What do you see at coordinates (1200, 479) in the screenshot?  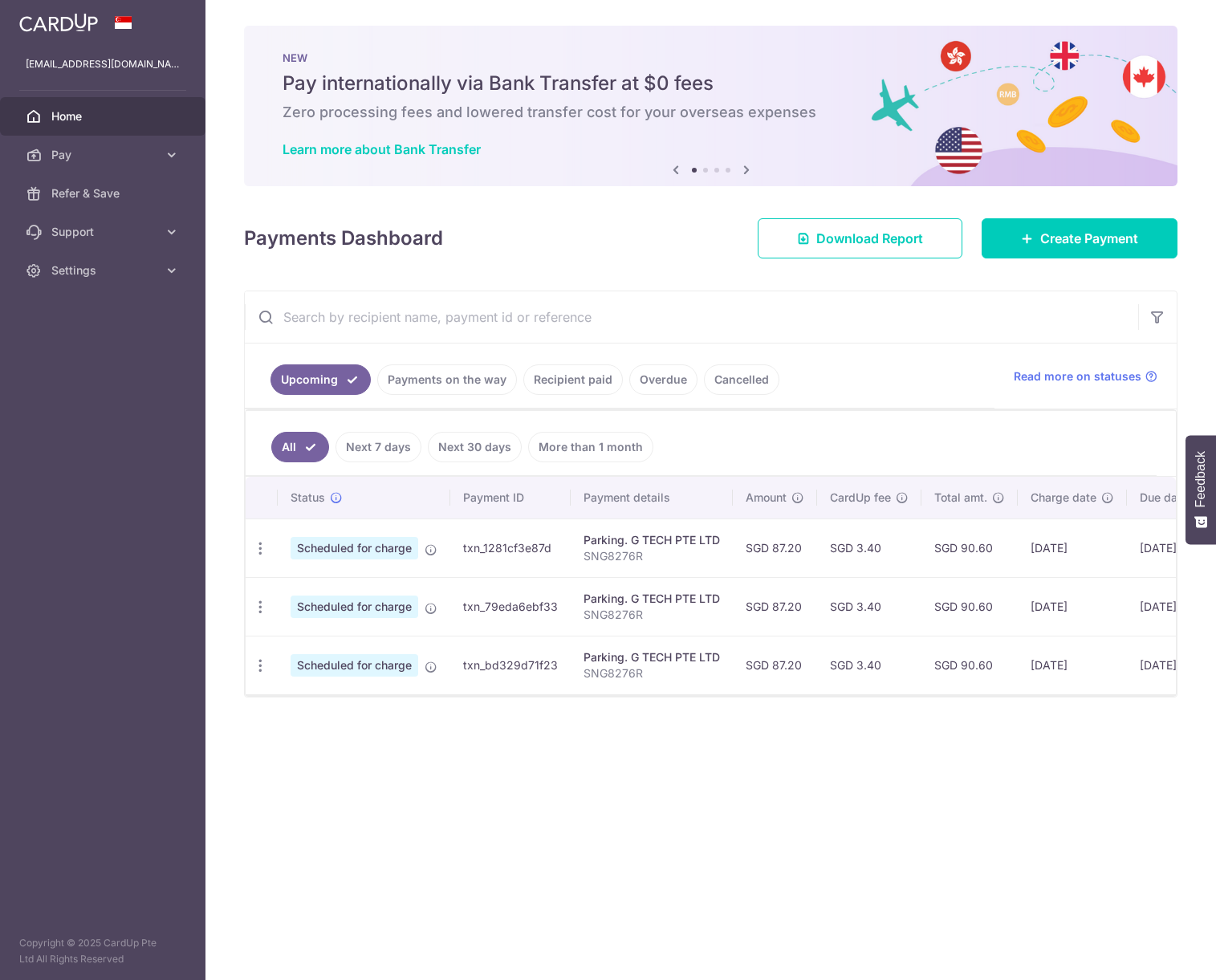 I see `span: Feedback` at bounding box center [1200, 479].